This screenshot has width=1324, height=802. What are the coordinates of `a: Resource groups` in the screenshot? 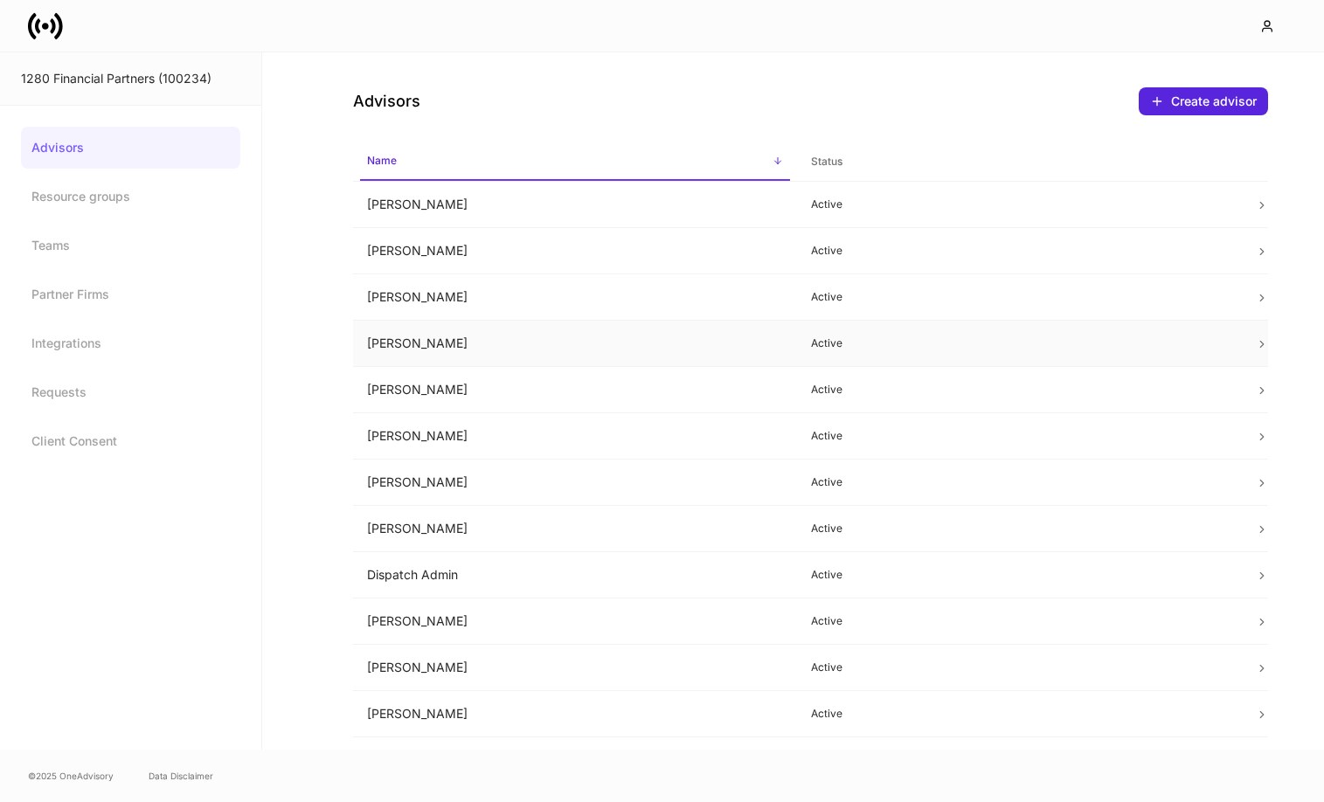 It's located at (130, 197).